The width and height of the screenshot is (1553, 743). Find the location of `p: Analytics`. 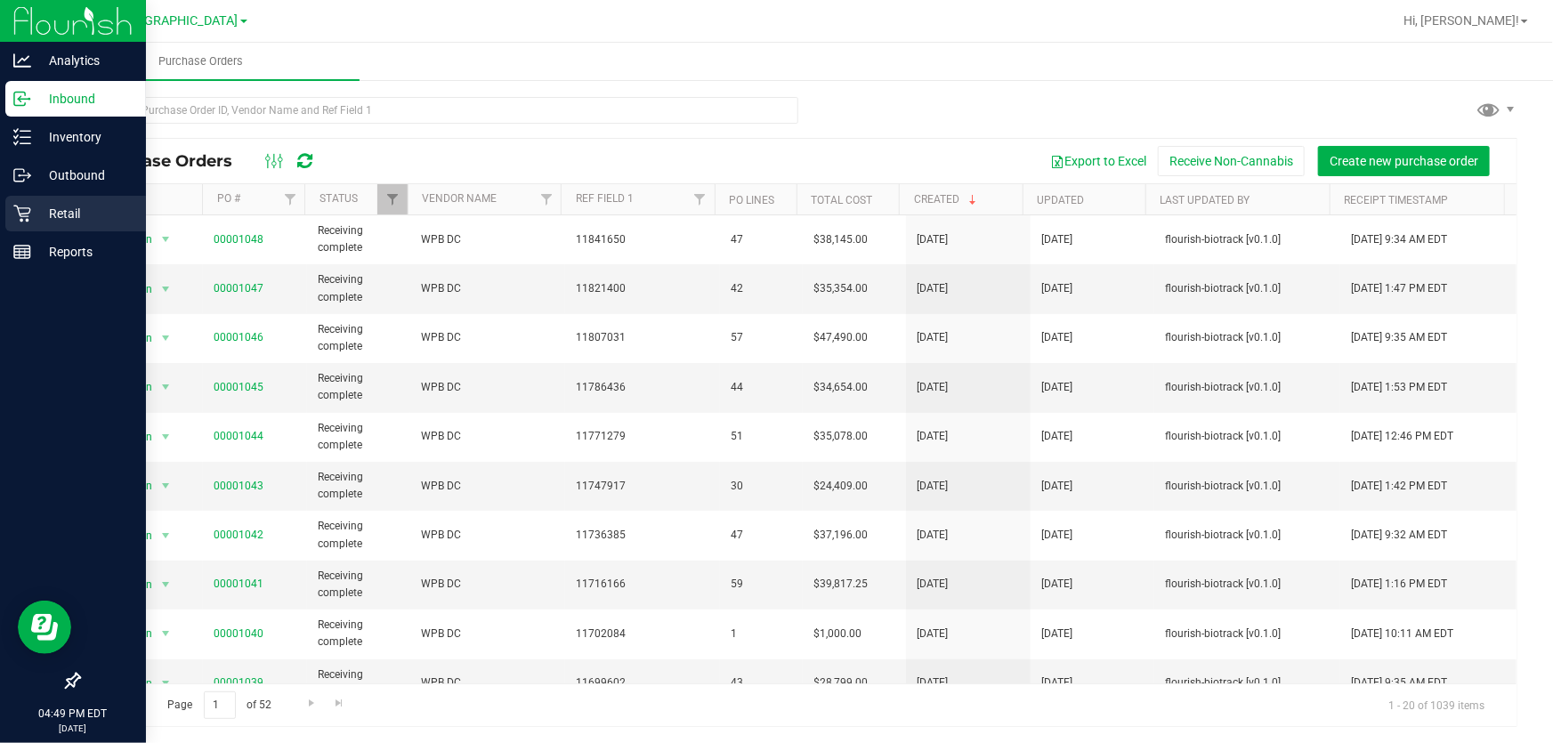

p: Analytics is located at coordinates (85, 61).